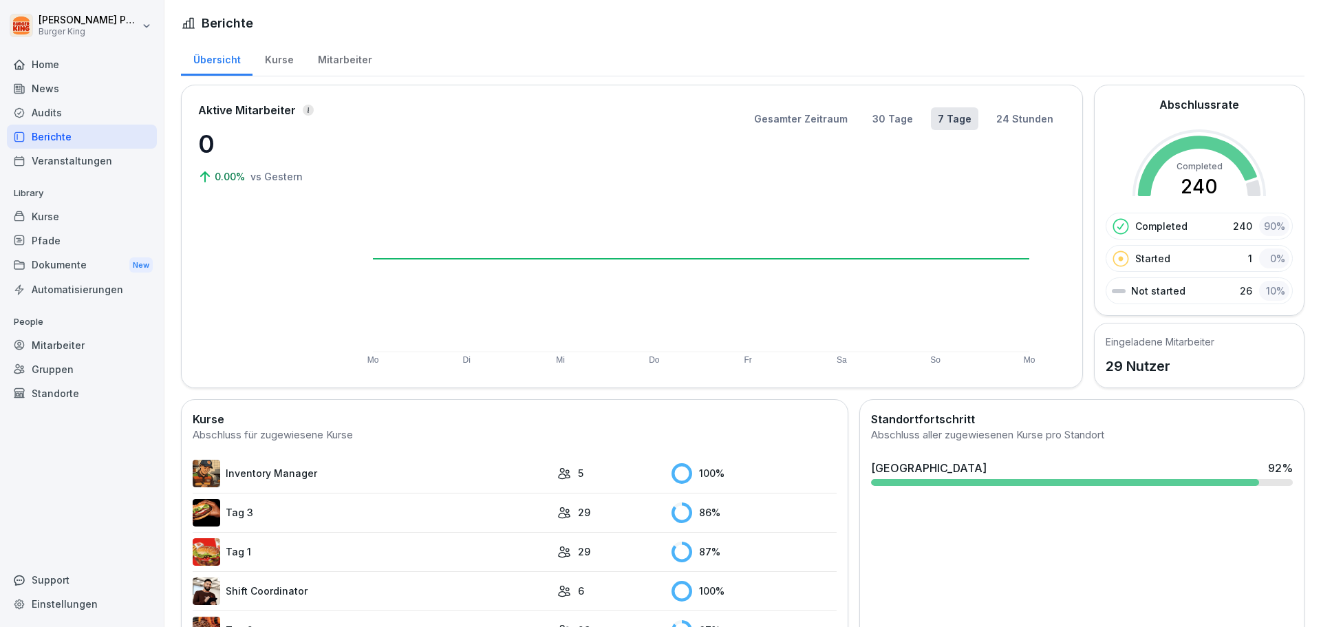  What do you see at coordinates (206, 591) in the screenshot?
I see `img: q4kvd0p412g56irxfxn6tm8s.png` at bounding box center [206, 591].